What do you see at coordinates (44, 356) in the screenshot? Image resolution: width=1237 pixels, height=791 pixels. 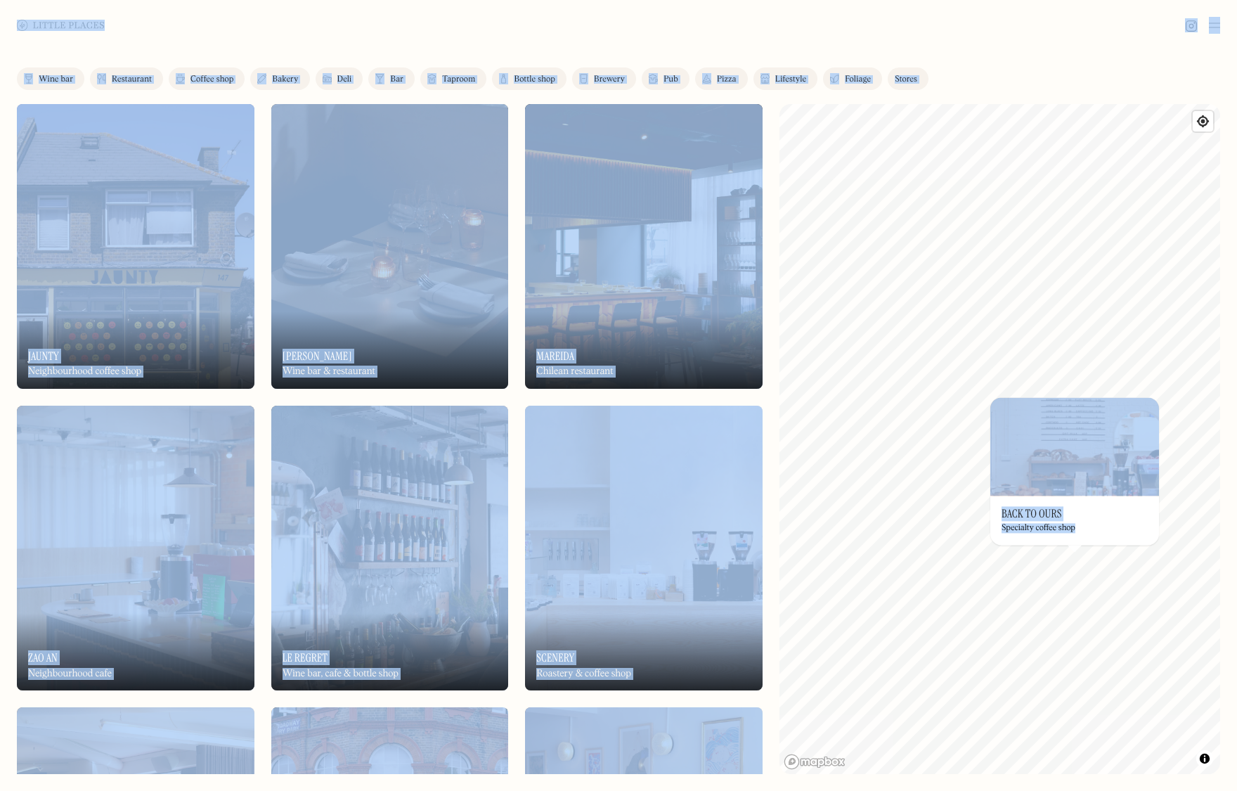 I see `h3: Jaunty` at bounding box center [44, 356].